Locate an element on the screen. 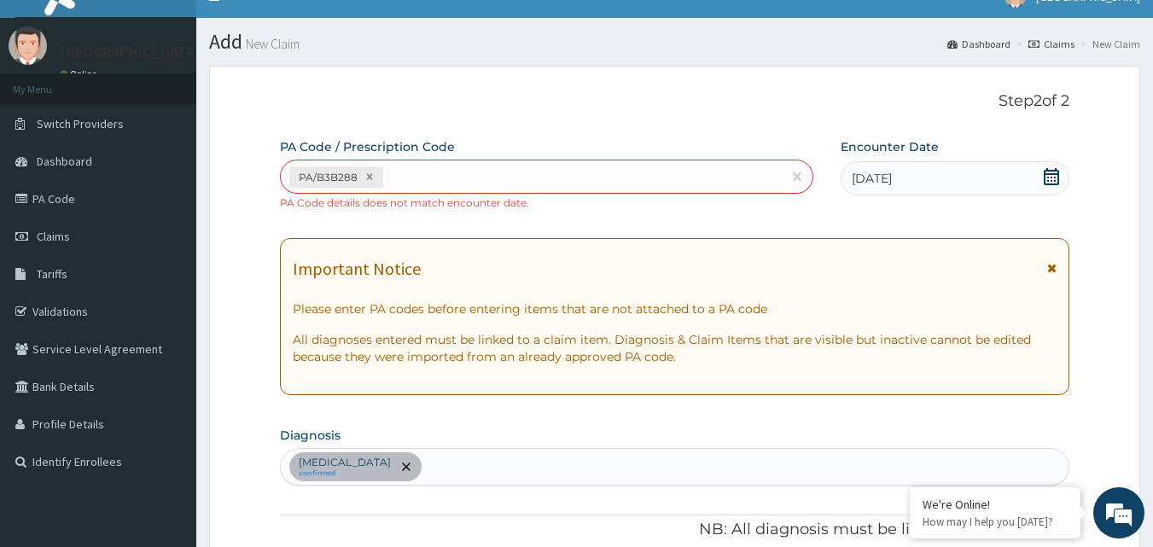 This screenshot has height=547, width=1153. label: Encounter Date is located at coordinates (889, 147).